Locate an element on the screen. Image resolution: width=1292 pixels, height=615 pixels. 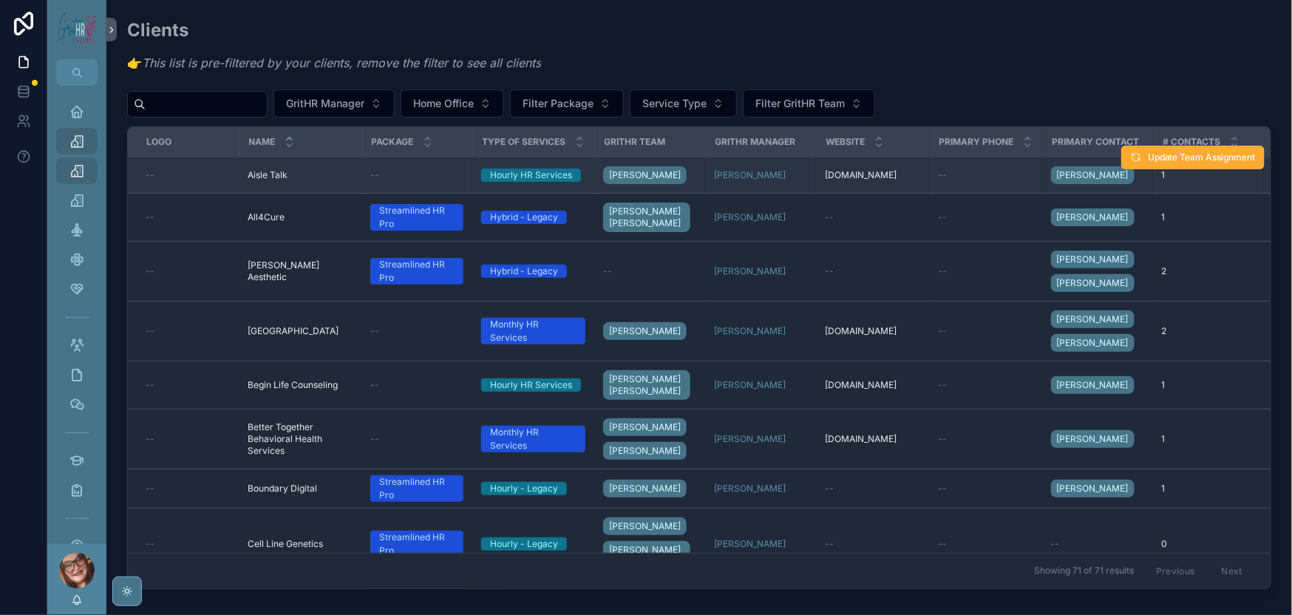
span: GritHR Team is located at coordinates (635, 142).